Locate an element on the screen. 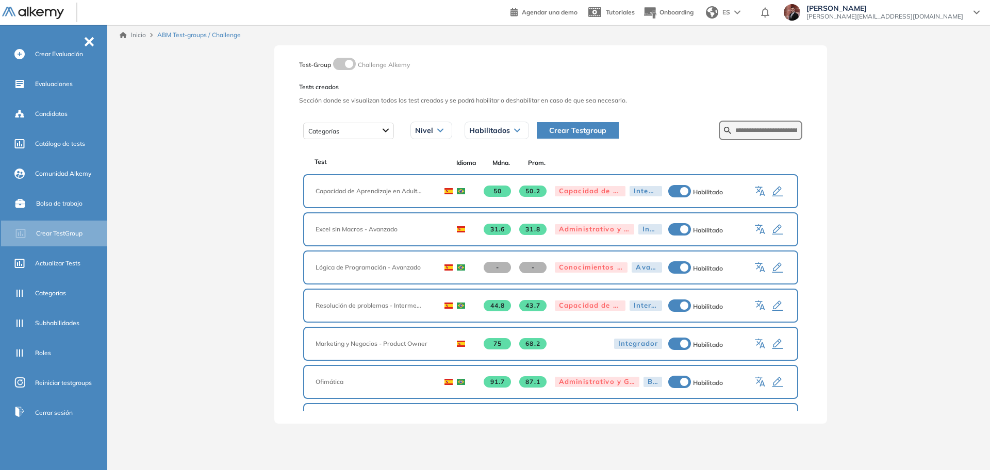  span: 44.8 is located at coordinates (497, 306).